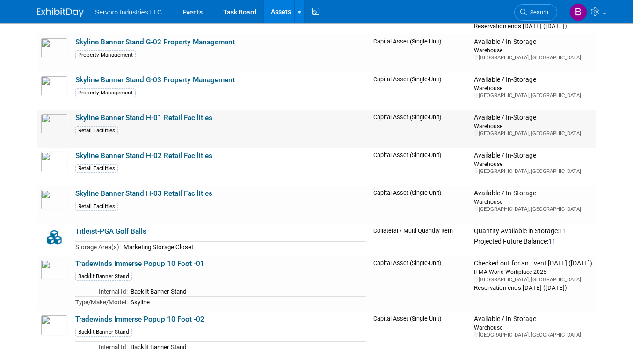 The height and width of the screenshot is (351, 633). Describe the element at coordinates (102, 302) in the screenshot. I see `td: Type/Make/Model:` at that location.